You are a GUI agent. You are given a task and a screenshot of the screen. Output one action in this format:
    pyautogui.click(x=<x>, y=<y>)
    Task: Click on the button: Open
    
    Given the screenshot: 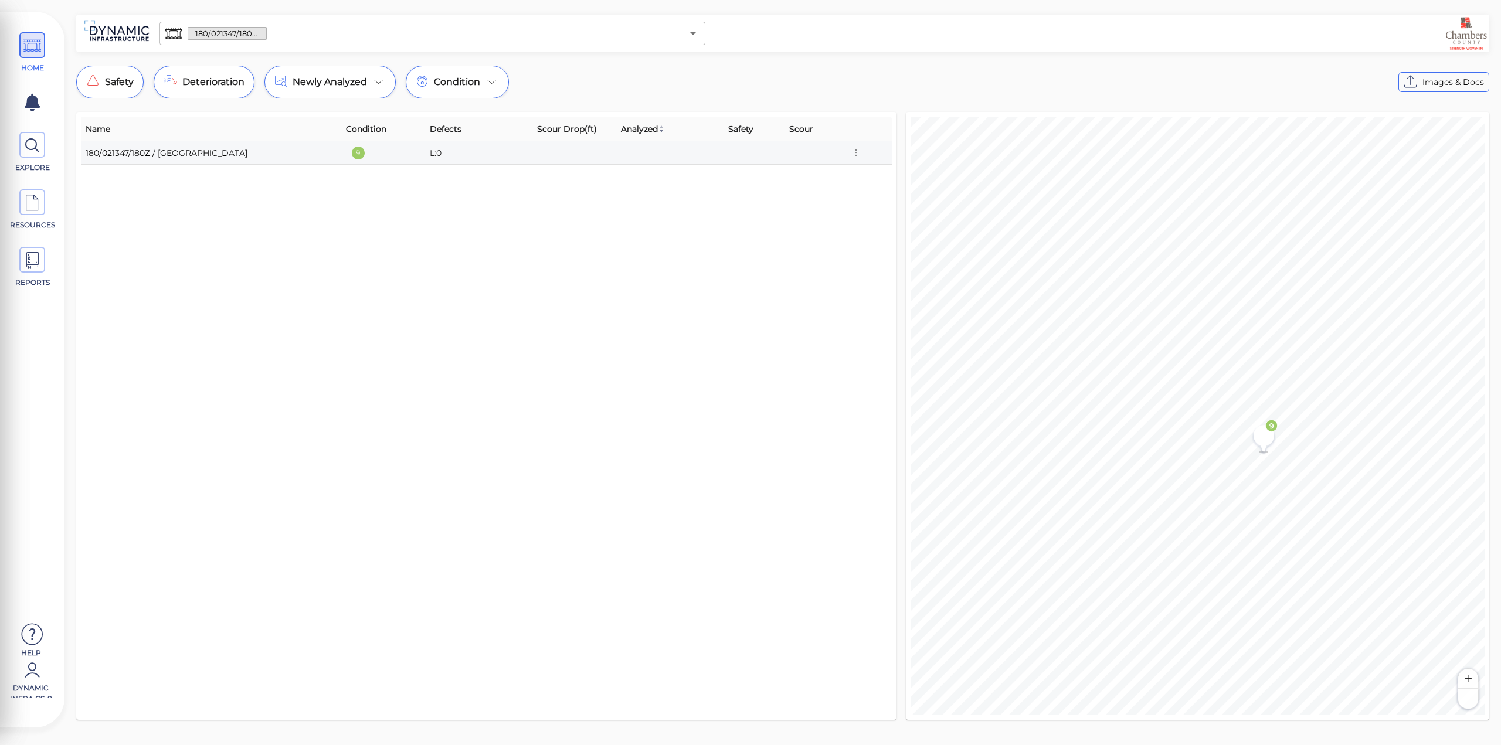 What is the action you would take?
    pyautogui.click(x=693, y=33)
    